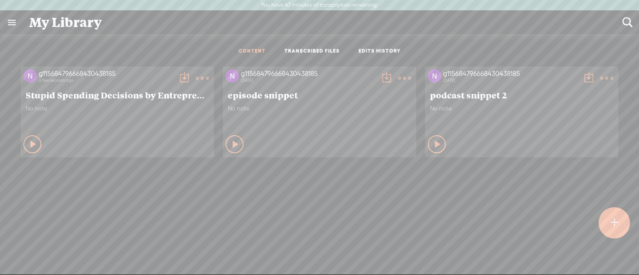 The height and width of the screenshot is (275, 639). What do you see at coordinates (252, 51) in the screenshot?
I see `a: CONTENT` at bounding box center [252, 51].